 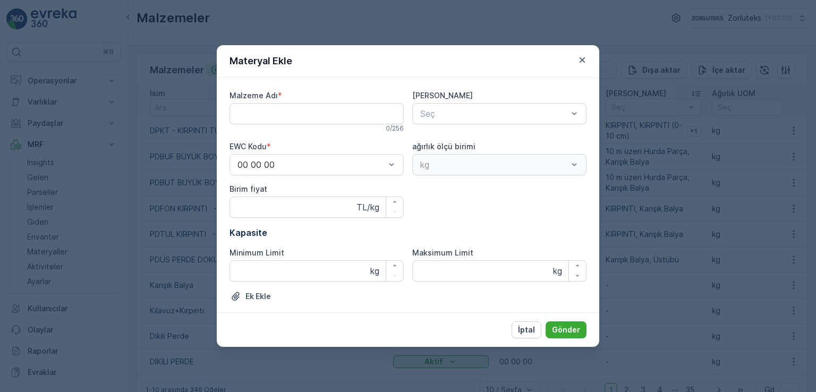 What do you see at coordinates (408, 233) in the screenshot?
I see `p: Kapasite` at bounding box center [408, 233].